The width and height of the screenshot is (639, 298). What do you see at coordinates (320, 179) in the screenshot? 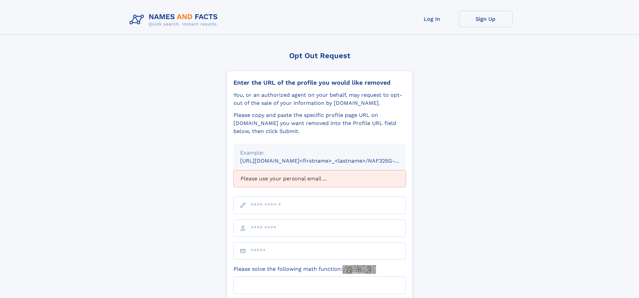
I see `div: Please use your personal email ...` at bounding box center [320, 179].